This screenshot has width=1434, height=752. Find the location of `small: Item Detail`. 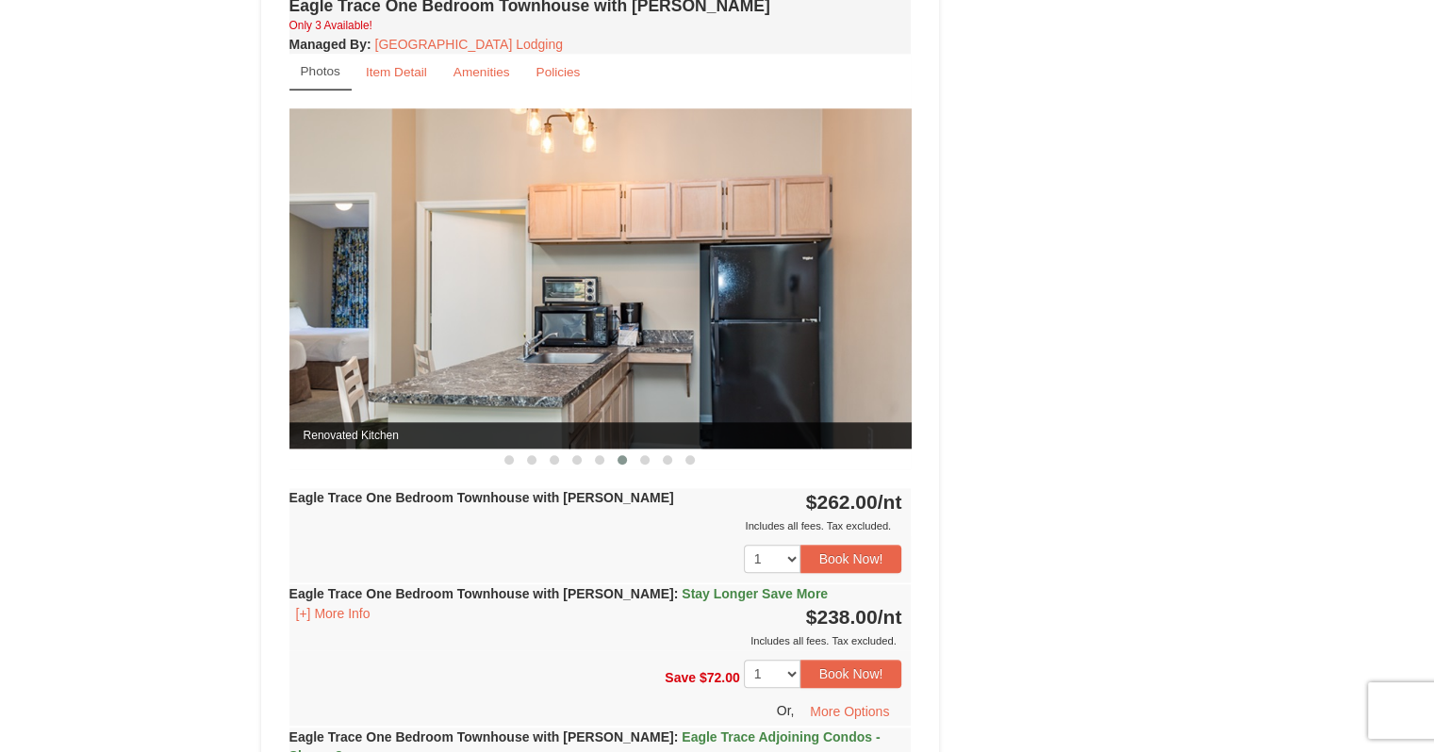

small: Item Detail is located at coordinates (396, 72).